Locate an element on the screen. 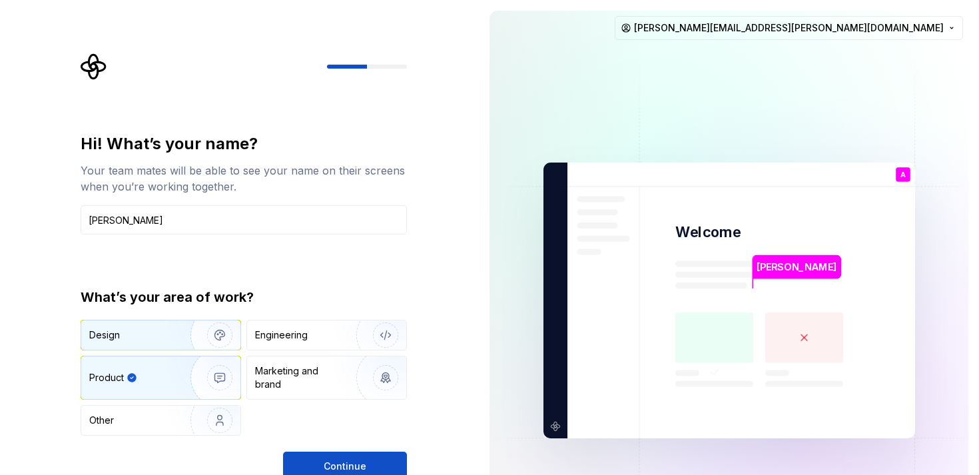 The image size is (979, 475). div: Engineering is located at coordinates (281, 335).